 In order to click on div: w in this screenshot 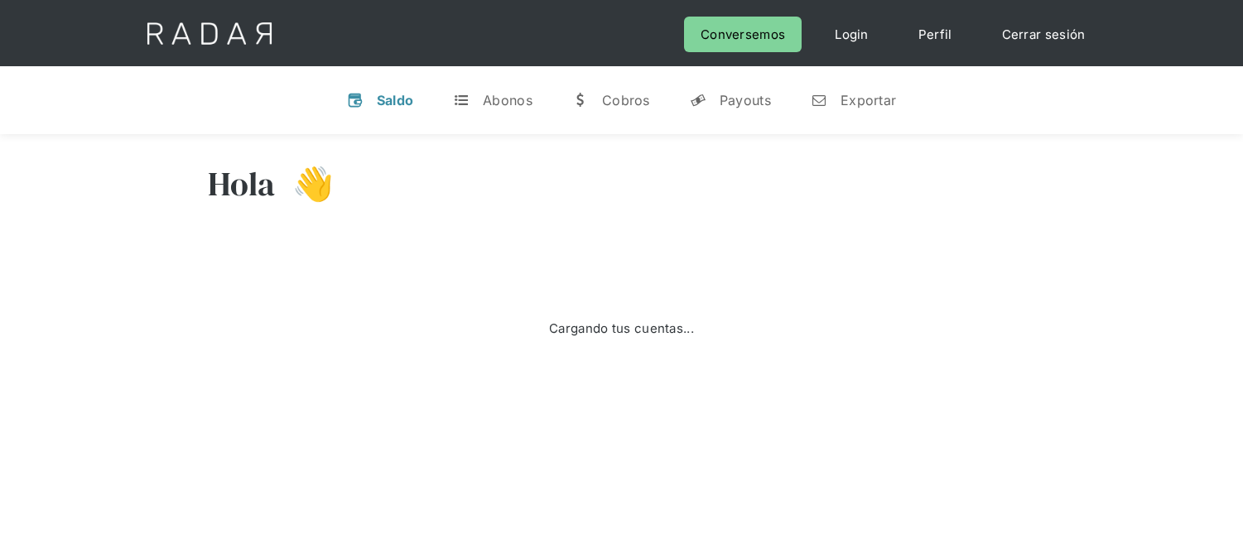, I will do `click(580, 100)`.